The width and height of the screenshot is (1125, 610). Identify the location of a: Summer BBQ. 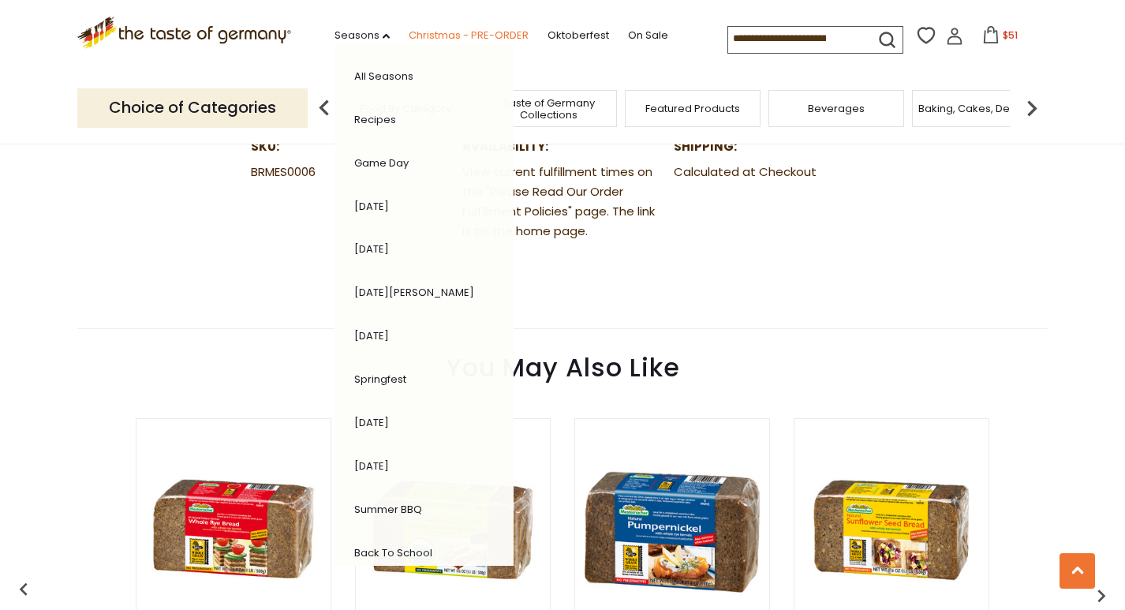
(388, 509).